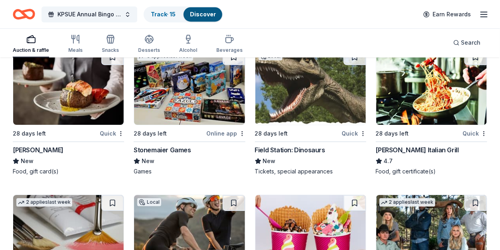 The image size is (500, 250). I want to click on button: Meals, so click(75, 44).